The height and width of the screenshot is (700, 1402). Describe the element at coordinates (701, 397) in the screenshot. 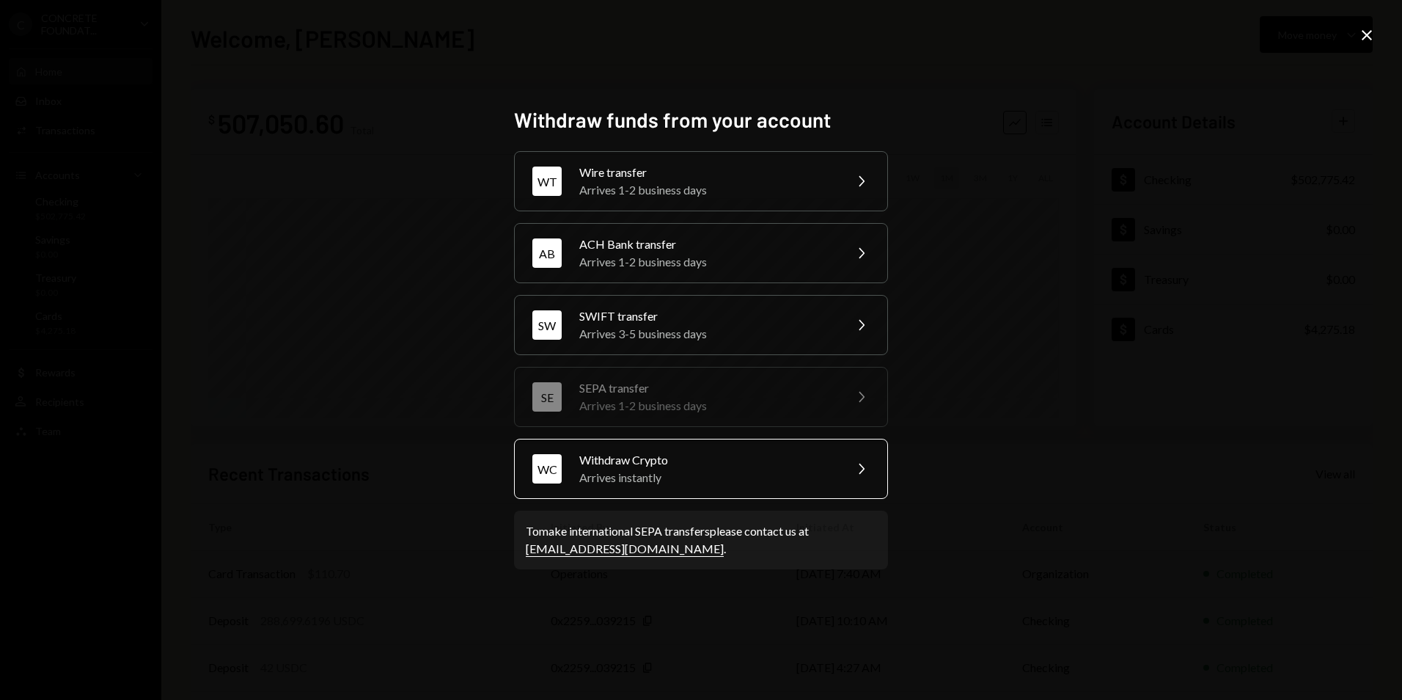

I see `button: SESEPA transferArrives 1-2 business days` at that location.